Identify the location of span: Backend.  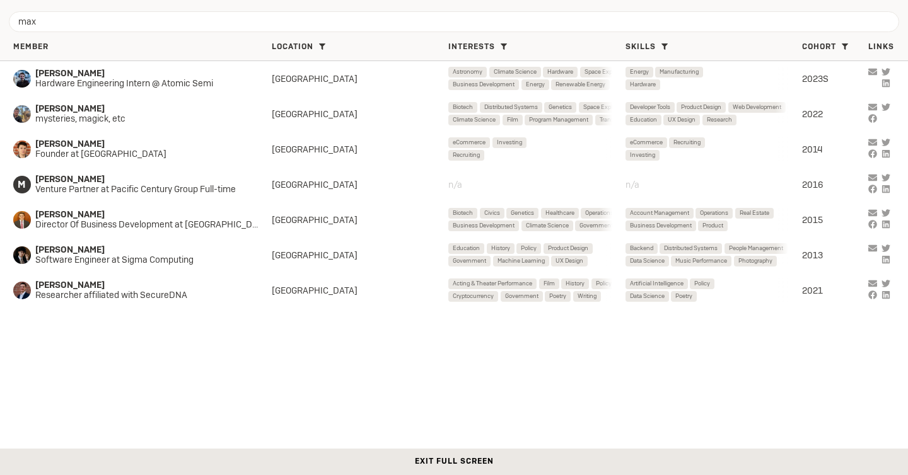
(641, 248).